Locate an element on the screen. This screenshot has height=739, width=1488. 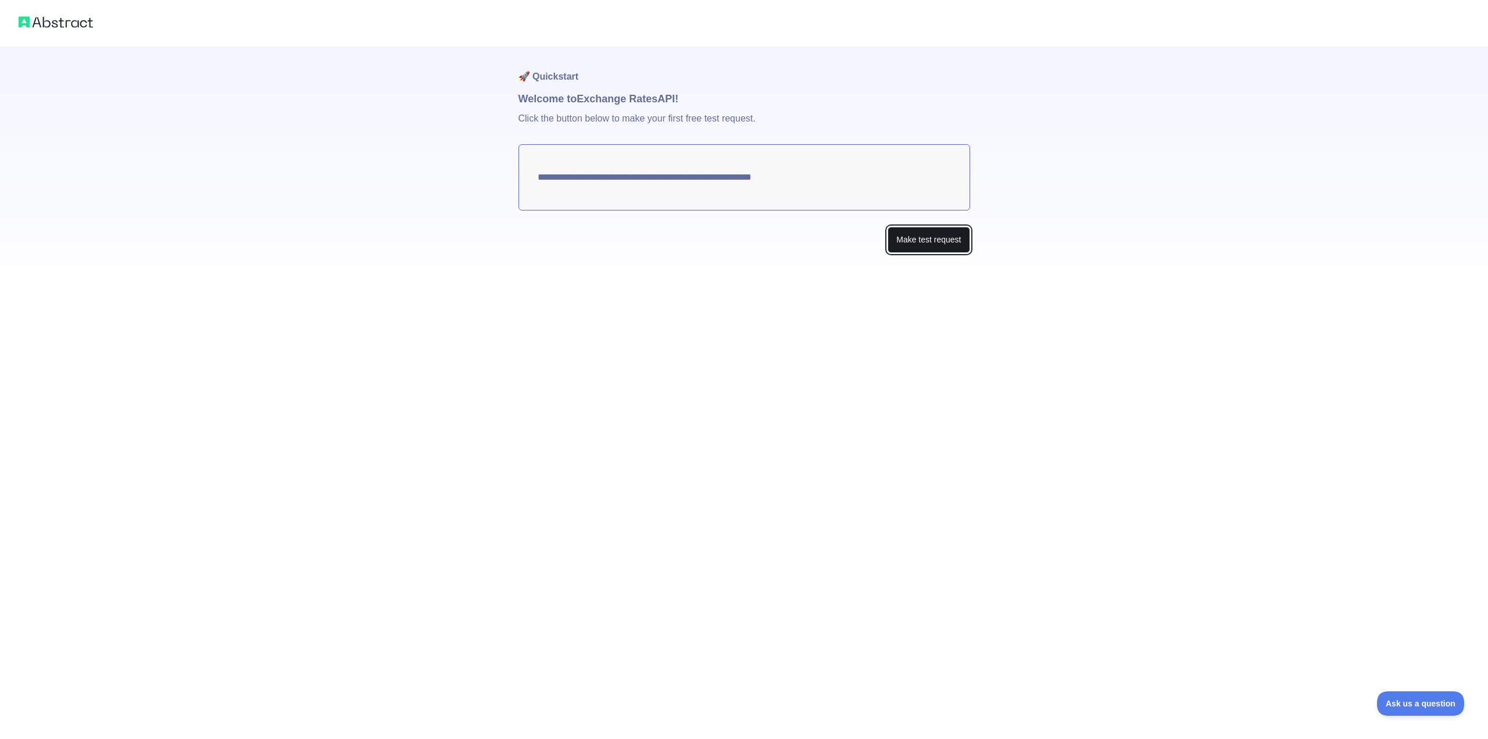
h1: 🚀 Quickstart is located at coordinates (744, 69).